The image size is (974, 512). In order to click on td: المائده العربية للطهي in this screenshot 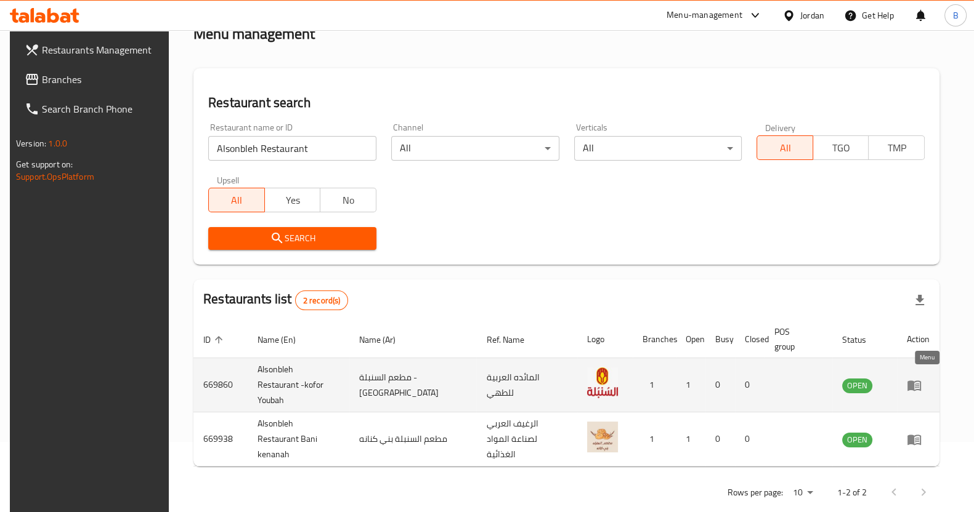, I will do `click(526, 386)`.